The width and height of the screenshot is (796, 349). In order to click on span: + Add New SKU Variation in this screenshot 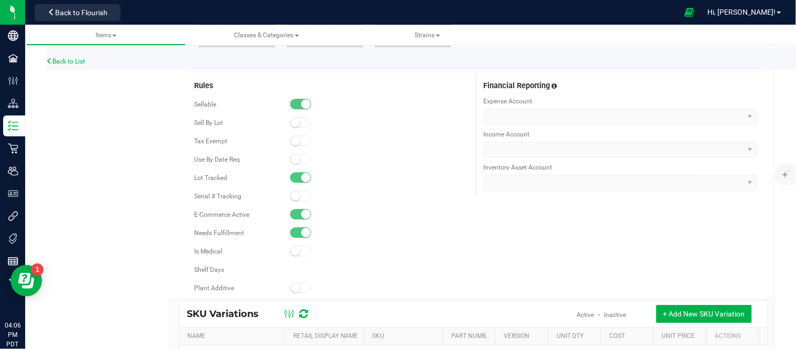, I will do `click(704, 314)`.